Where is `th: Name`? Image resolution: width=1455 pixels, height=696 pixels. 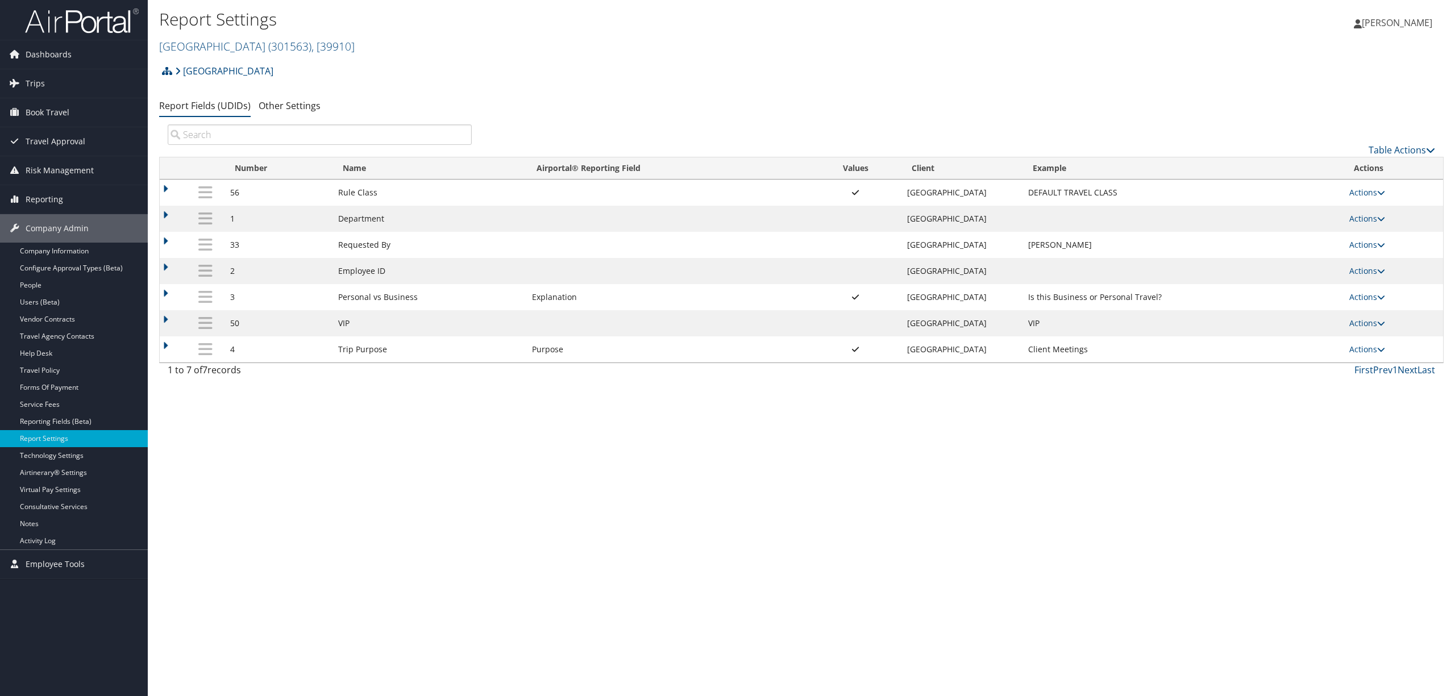
th: Name is located at coordinates (429, 168).